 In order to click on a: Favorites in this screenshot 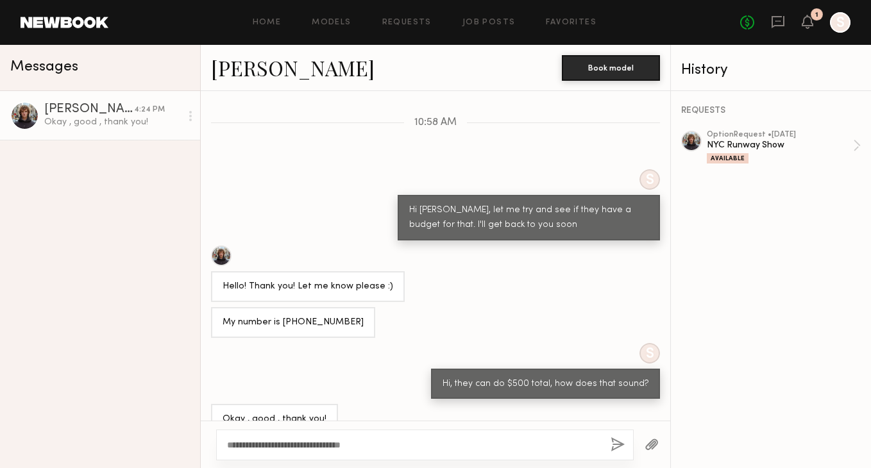, I will do `click(571, 22)`.